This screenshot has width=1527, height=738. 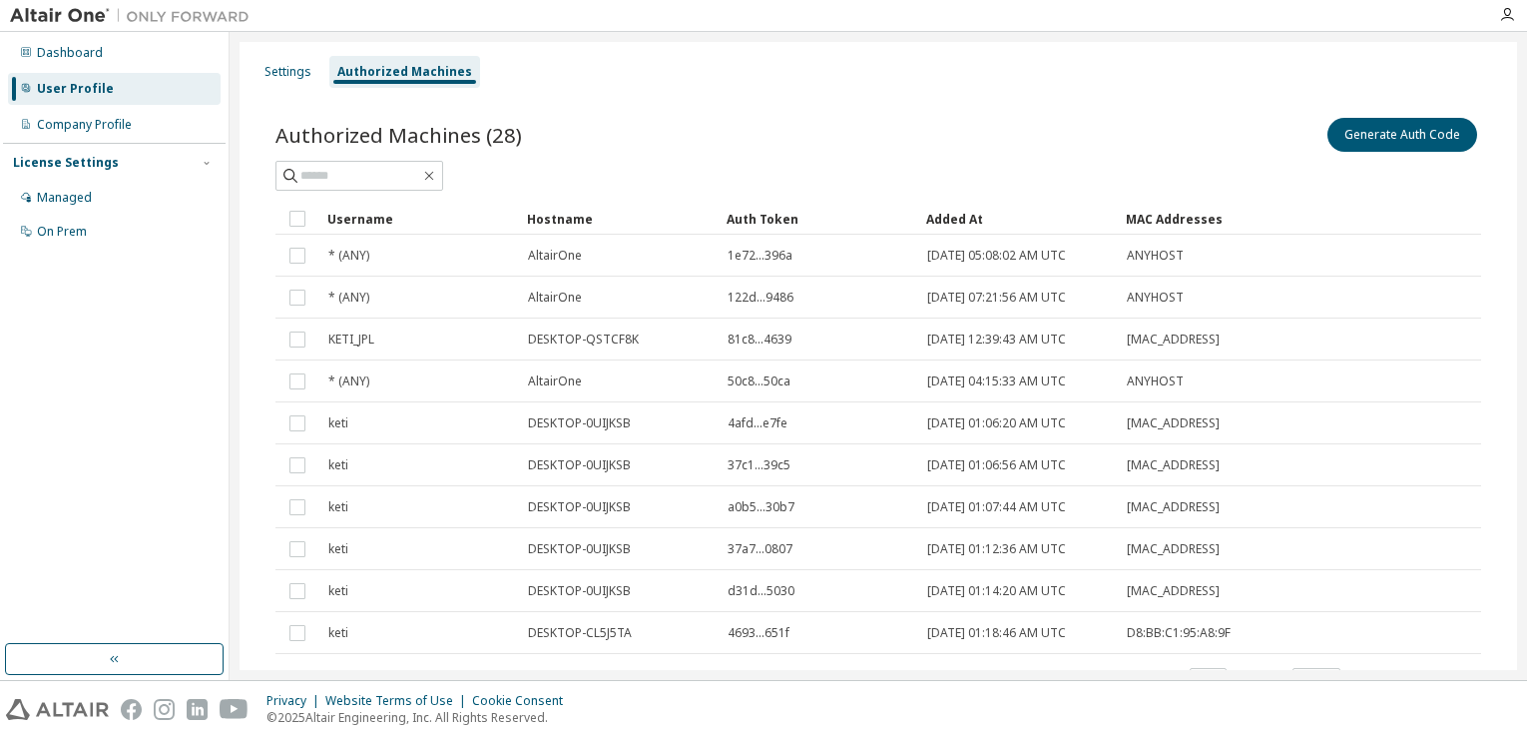 What do you see at coordinates (57, 709) in the screenshot?
I see `img: altair_logo.svg` at bounding box center [57, 709].